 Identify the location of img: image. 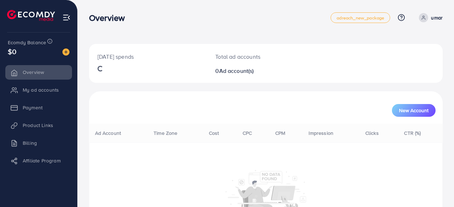
(66, 52).